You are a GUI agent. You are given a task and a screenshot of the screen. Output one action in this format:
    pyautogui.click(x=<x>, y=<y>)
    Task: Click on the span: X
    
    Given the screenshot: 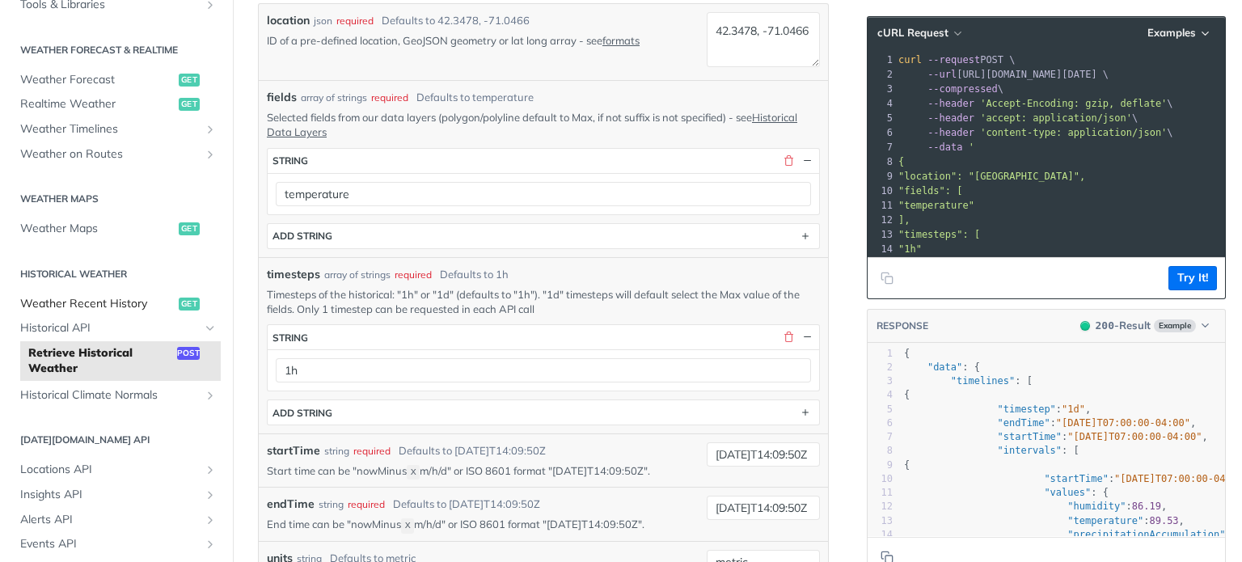 What is the action you would take?
    pyautogui.click(x=407, y=525)
    